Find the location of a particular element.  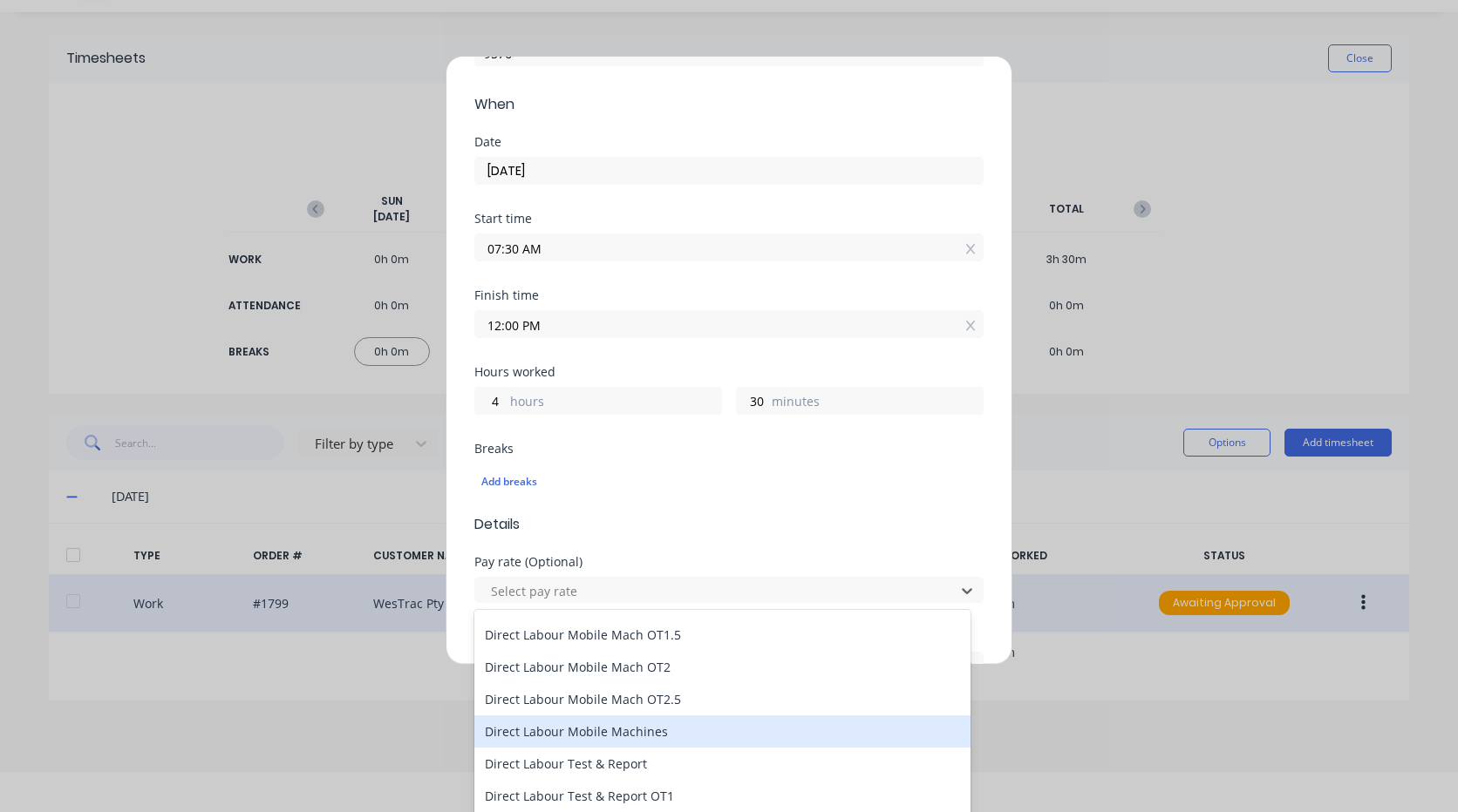

div: Direct Labour Mobile Machines is located at coordinates (721, 731).